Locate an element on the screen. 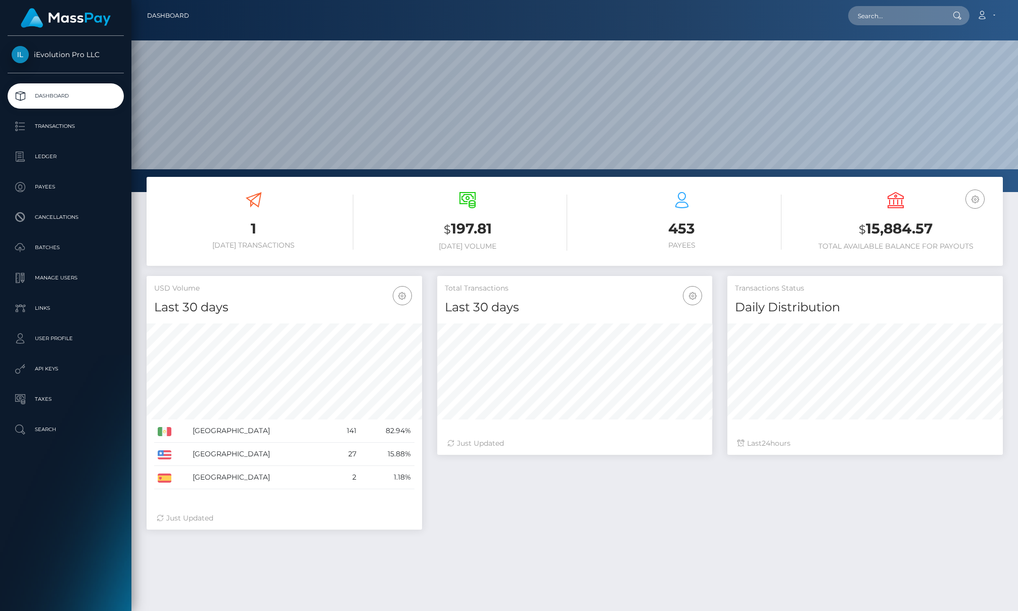  a: API Keys is located at coordinates (66, 369).